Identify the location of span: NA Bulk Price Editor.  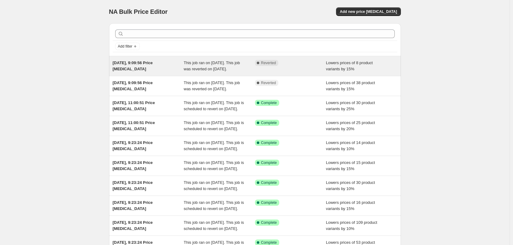
(138, 12).